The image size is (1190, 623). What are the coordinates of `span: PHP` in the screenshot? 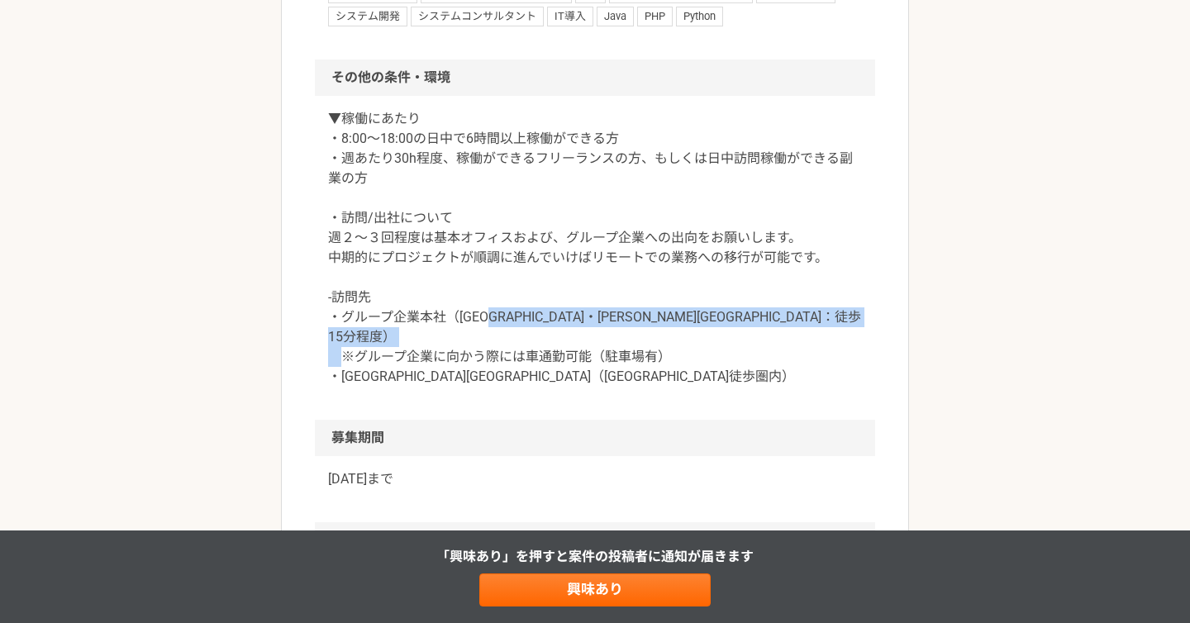 It's located at (655, 17).